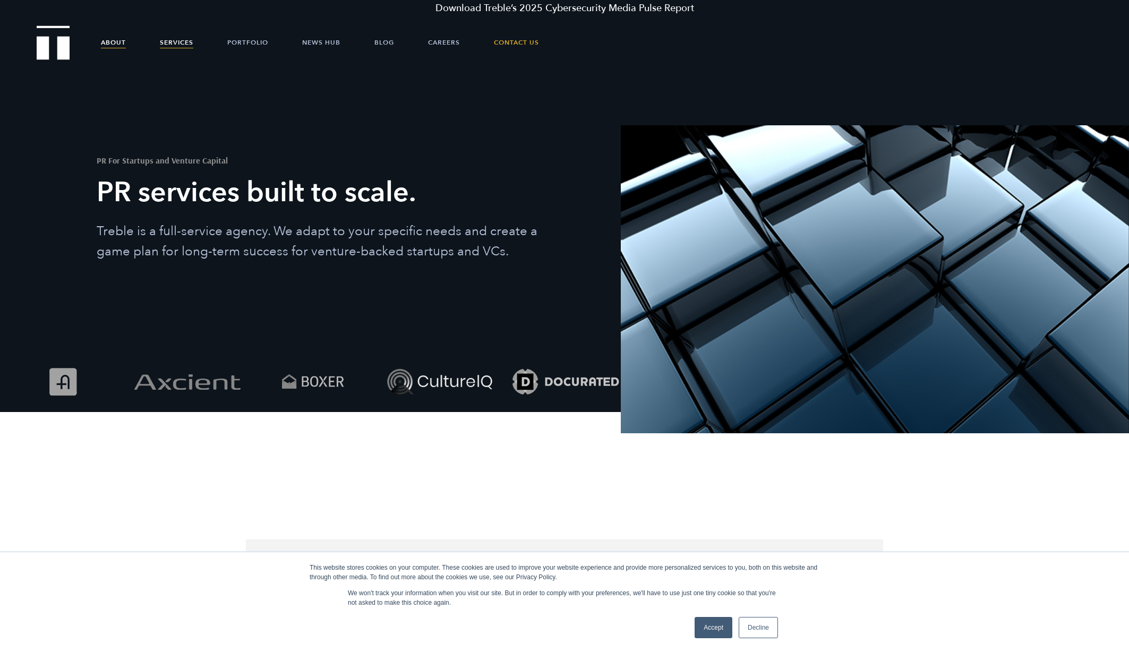 Image resolution: width=1129 pixels, height=652 pixels. What do you see at coordinates (713, 628) in the screenshot?
I see `a: Accept` at bounding box center [713, 628].